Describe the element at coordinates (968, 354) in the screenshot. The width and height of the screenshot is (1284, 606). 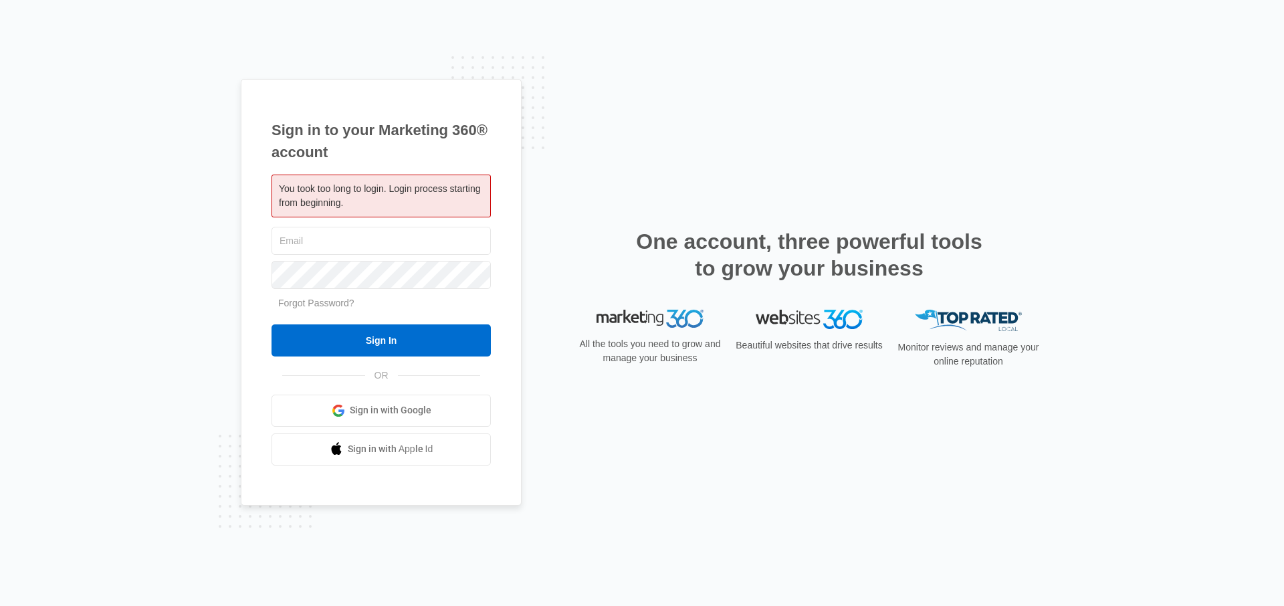
I see `p: Monitor reviews and manage your online reputation` at that location.